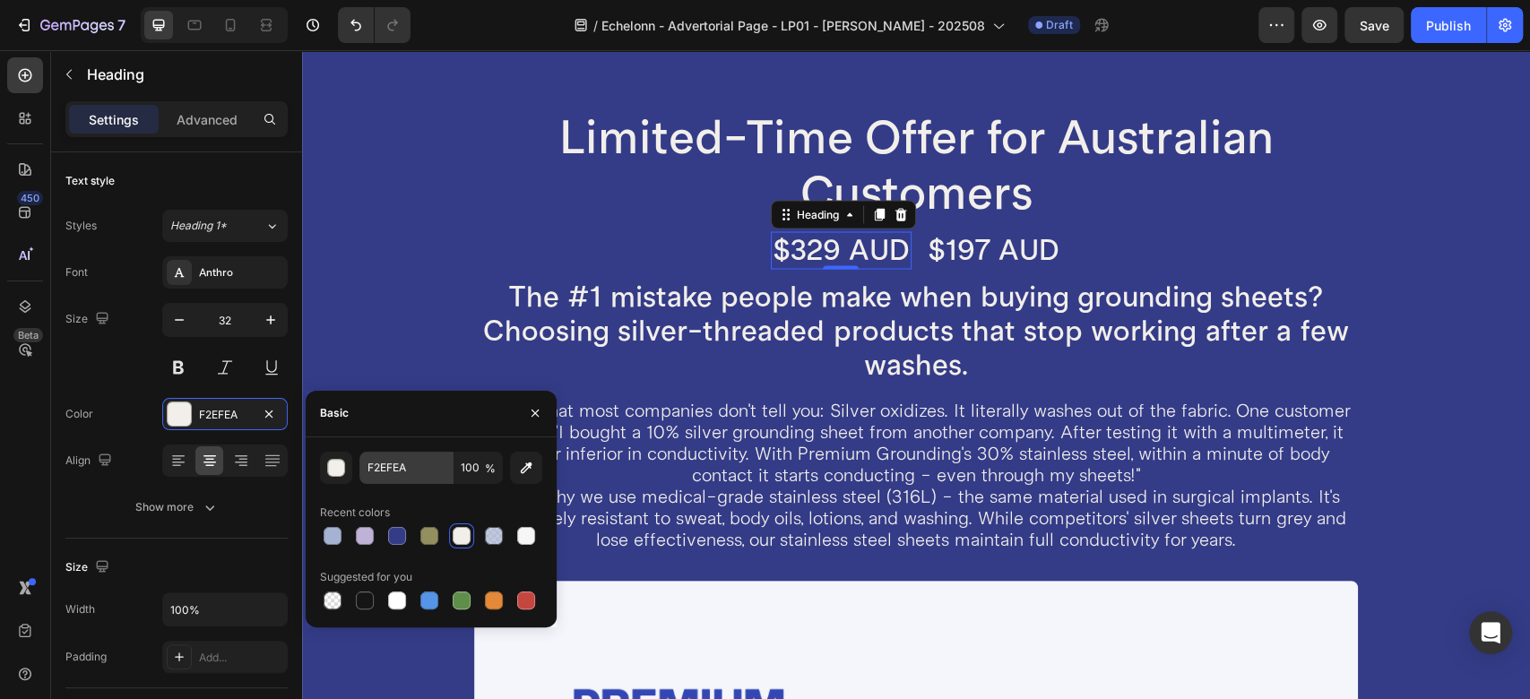 The width and height of the screenshot is (1530, 699). Describe the element at coordinates (241, 658) in the screenshot. I see `div: Add...` at that location.